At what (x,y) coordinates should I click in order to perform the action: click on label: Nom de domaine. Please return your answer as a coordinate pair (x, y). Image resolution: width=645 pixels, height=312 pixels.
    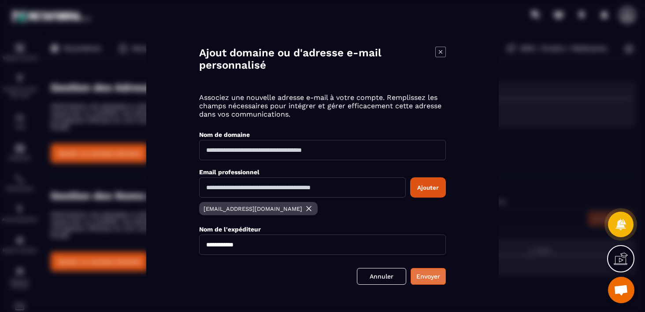
    Looking at the image, I should click on (224, 134).